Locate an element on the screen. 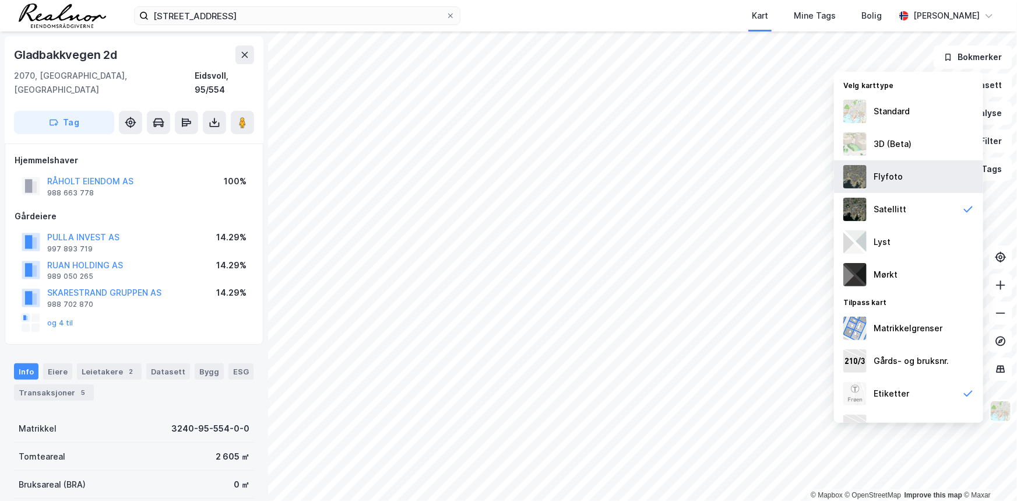 This screenshot has height=501, width=1017. div: Mørkt is located at coordinates (885, 274).